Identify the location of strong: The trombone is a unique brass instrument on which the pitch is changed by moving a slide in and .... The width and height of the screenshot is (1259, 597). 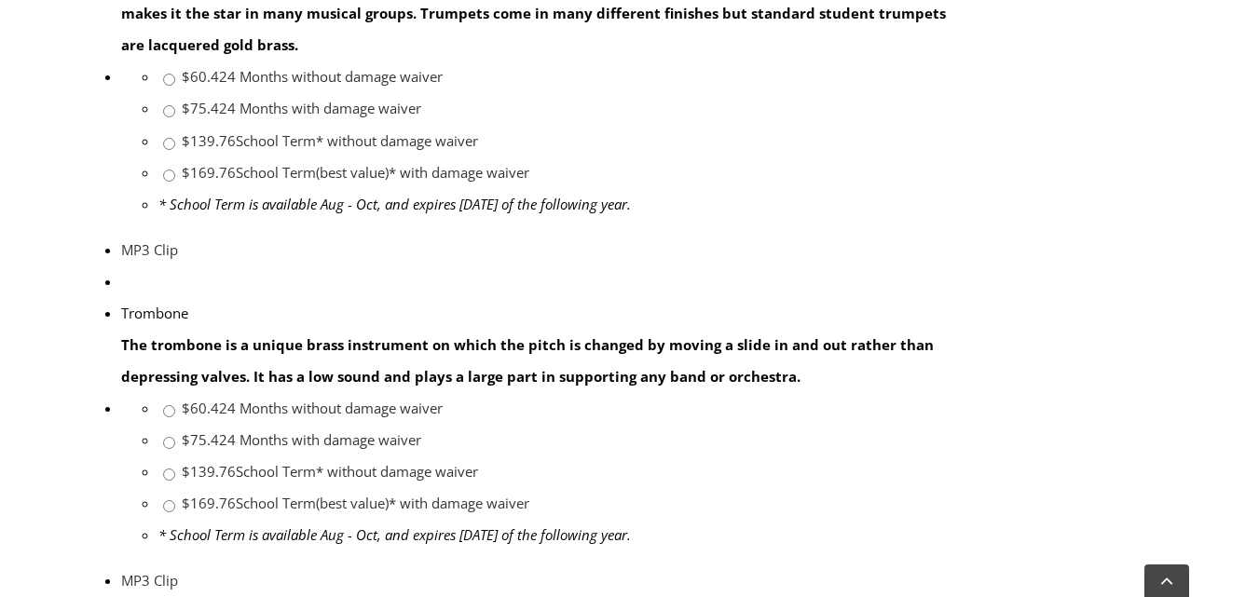
(528, 361).